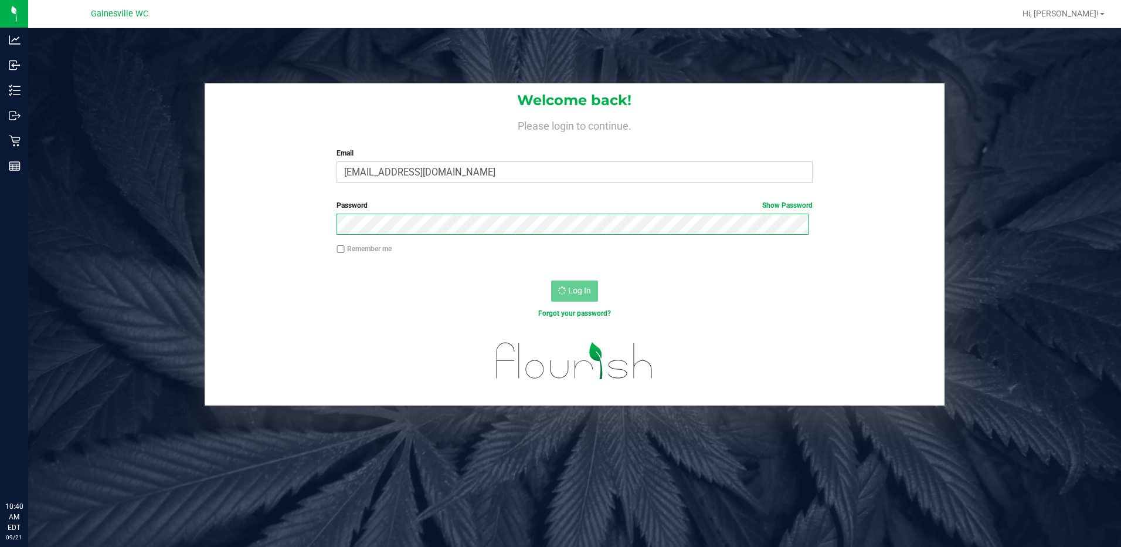  I want to click on inline-svg: Retail, so click(15, 141).